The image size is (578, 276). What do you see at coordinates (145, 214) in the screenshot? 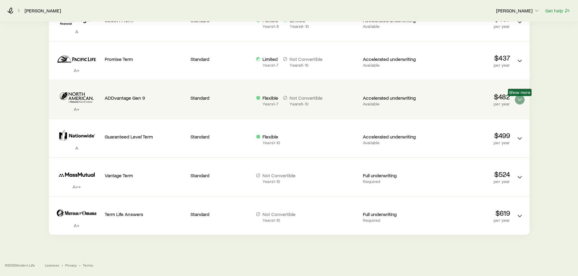
I see `p: Term Life Answers` at bounding box center [145, 214].